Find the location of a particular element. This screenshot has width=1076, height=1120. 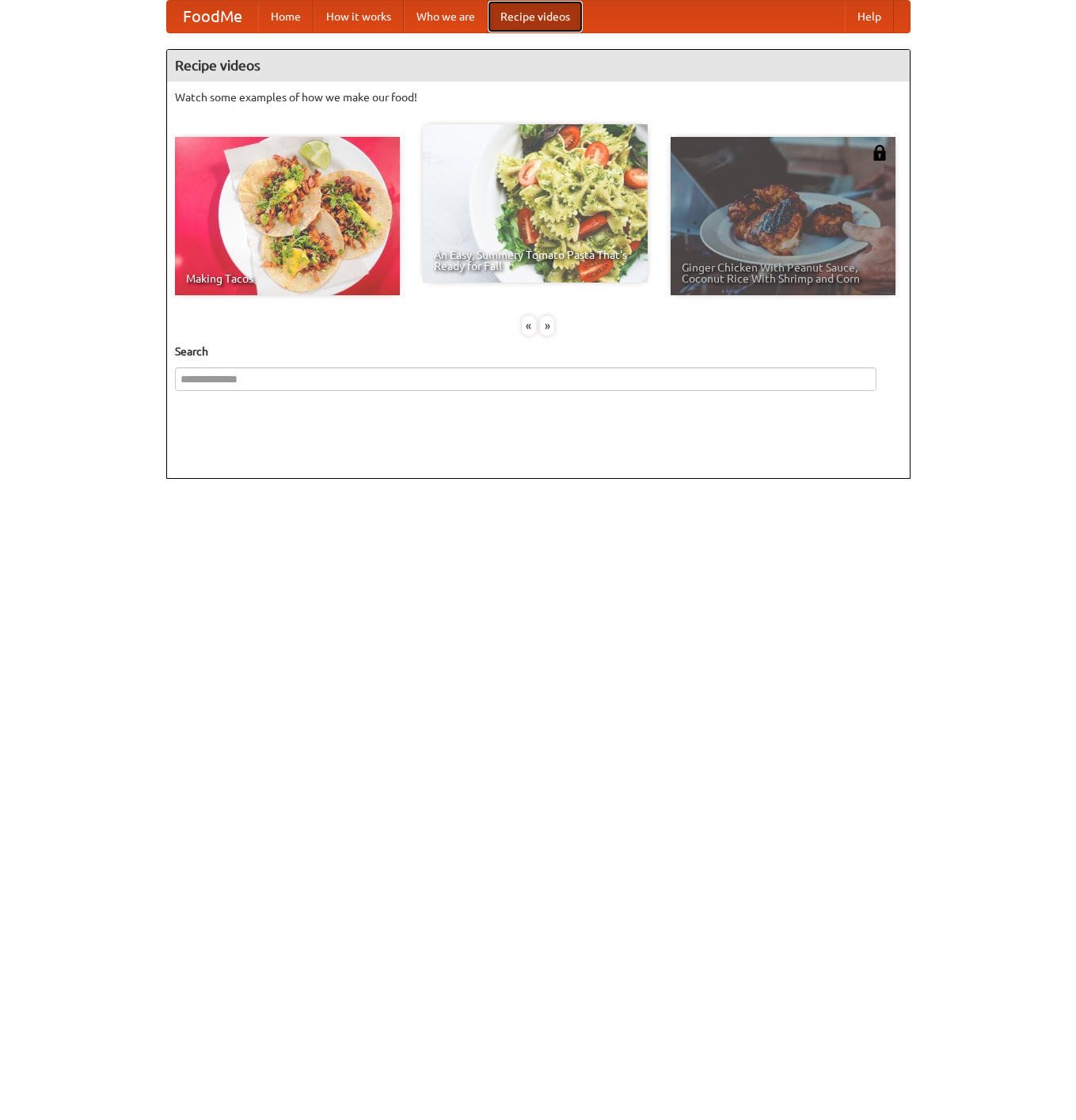

a: Recipe videos is located at coordinates (535, 17).